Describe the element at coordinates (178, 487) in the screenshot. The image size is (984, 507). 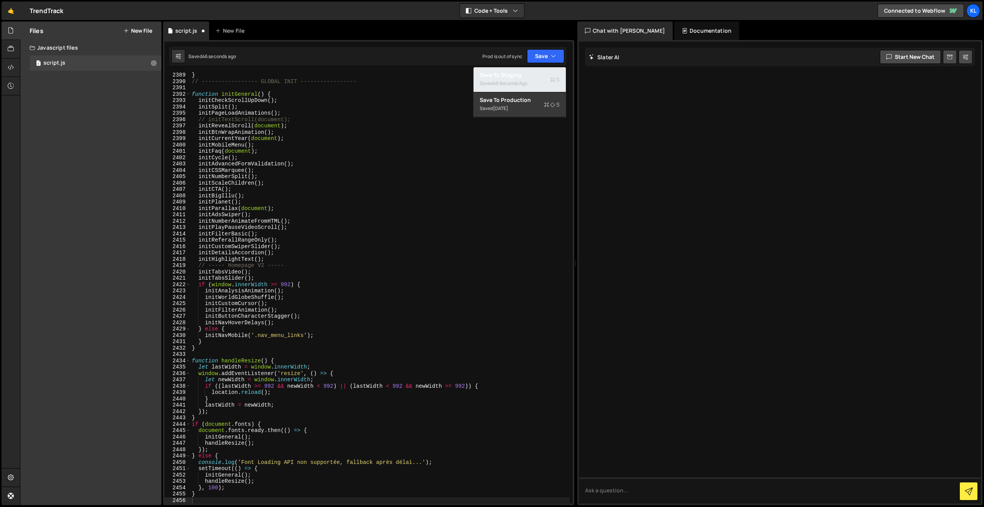
I see `div: 2454` at that location.